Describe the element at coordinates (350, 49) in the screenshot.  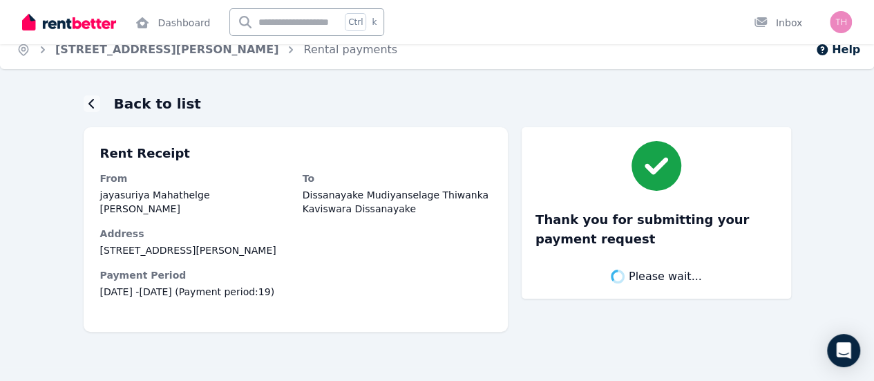
I see `a: Rental payments` at that location.